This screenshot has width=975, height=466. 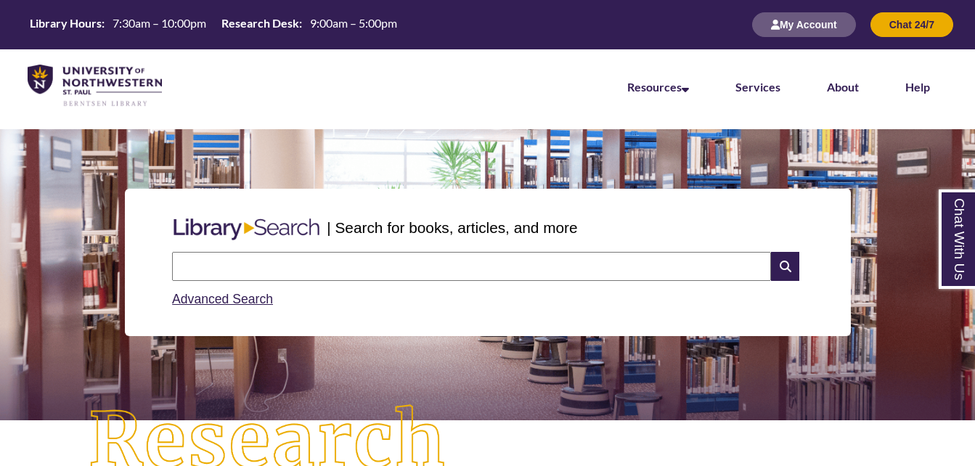 What do you see at coordinates (918, 86) in the screenshot?
I see `a: Help` at bounding box center [918, 86].